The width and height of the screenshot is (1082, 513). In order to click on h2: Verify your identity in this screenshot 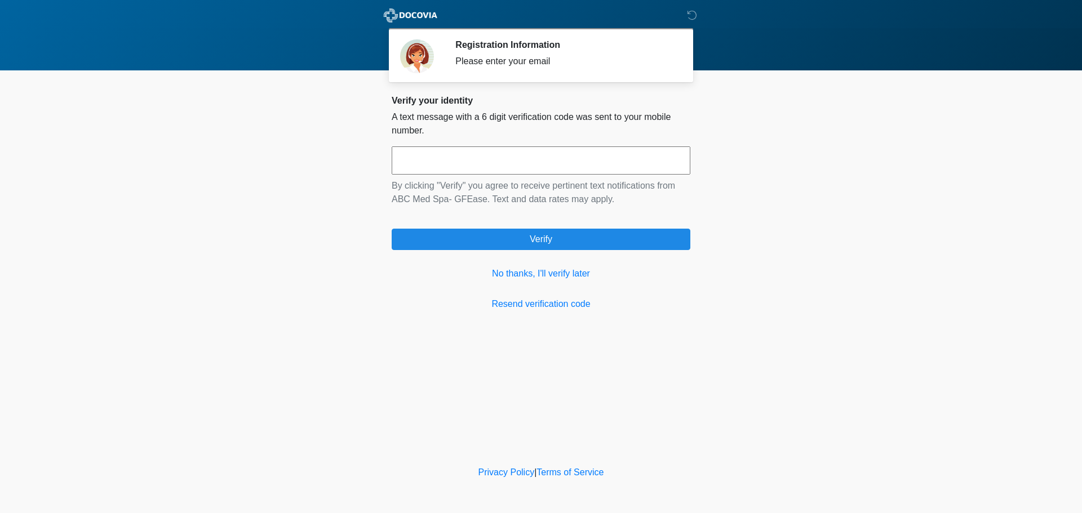, I will do `click(541, 100)`.